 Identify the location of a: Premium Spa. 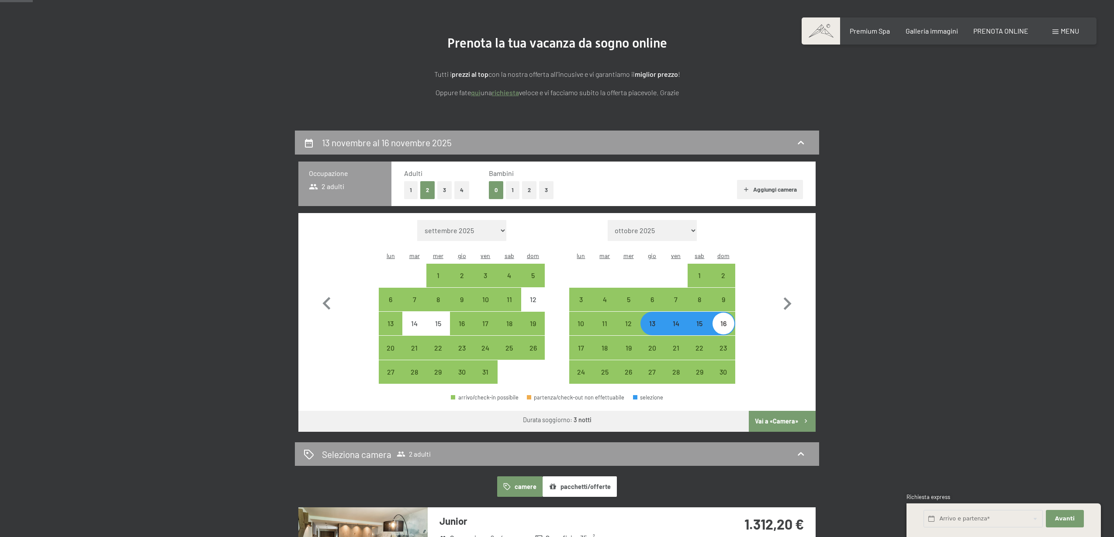
(870, 31).